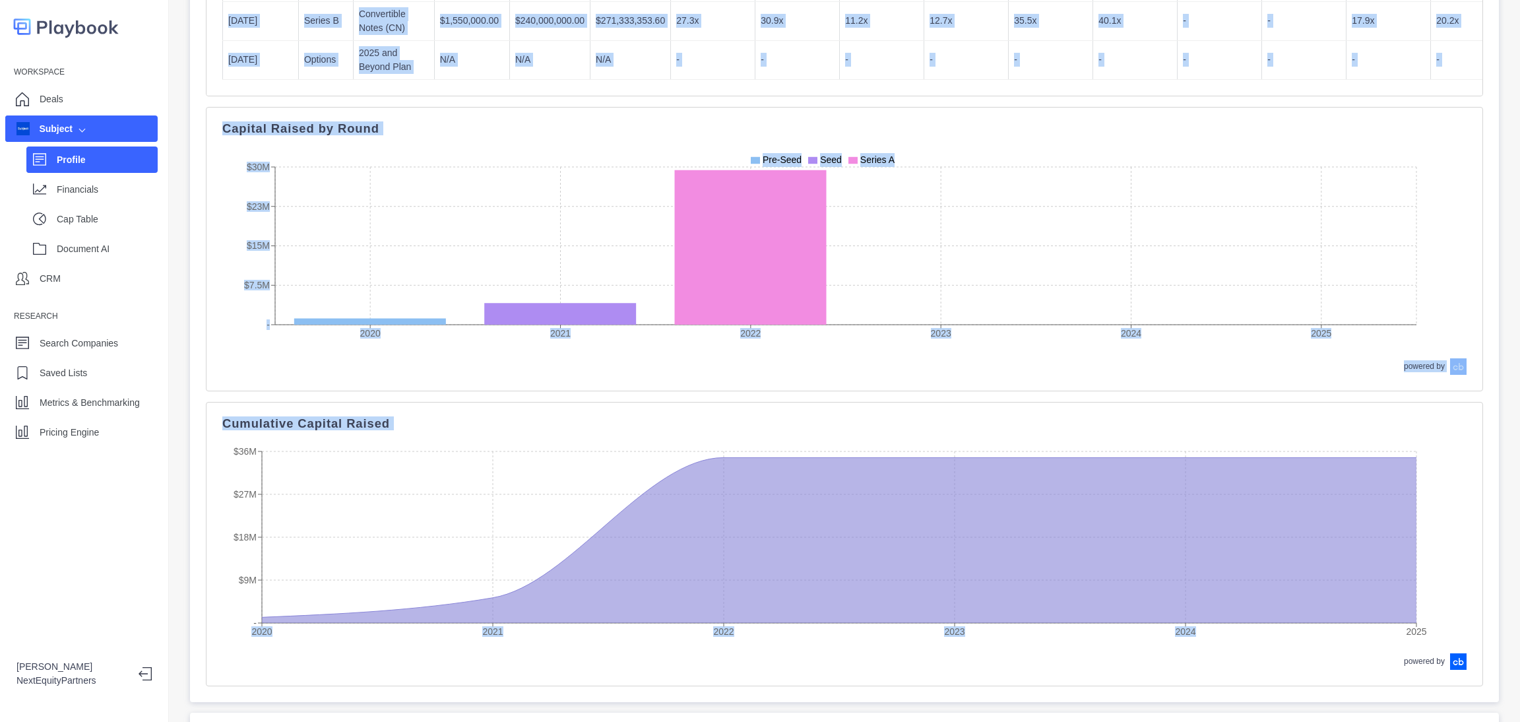 This screenshot has width=1520, height=722. What do you see at coordinates (966, 20) in the screenshot?
I see `p: 12.7x` at bounding box center [966, 20].